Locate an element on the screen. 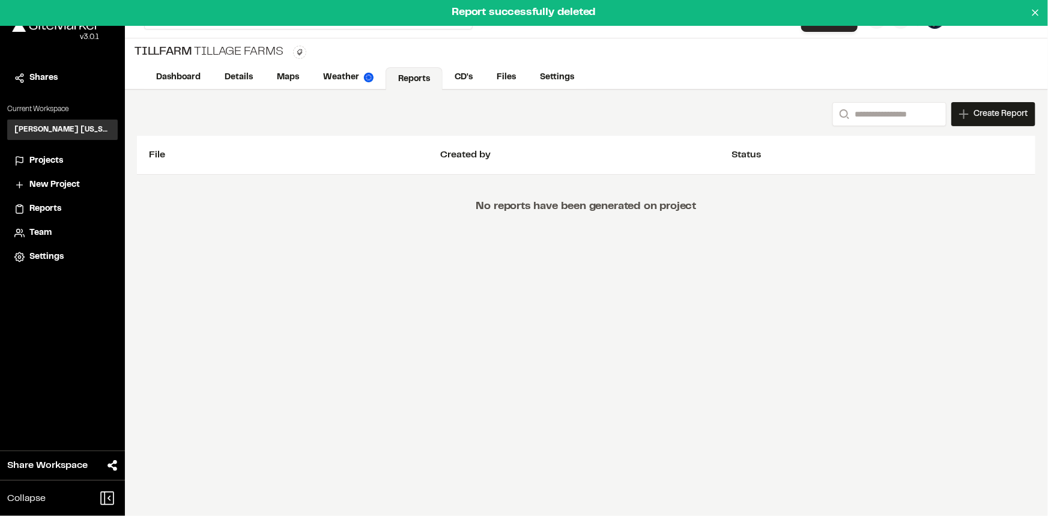  p: No reports have been generated on project is located at coordinates (586, 207).